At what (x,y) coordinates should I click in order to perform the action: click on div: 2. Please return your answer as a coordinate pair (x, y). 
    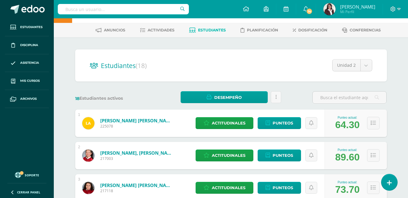
    Looking at the image, I should click on (79, 147).